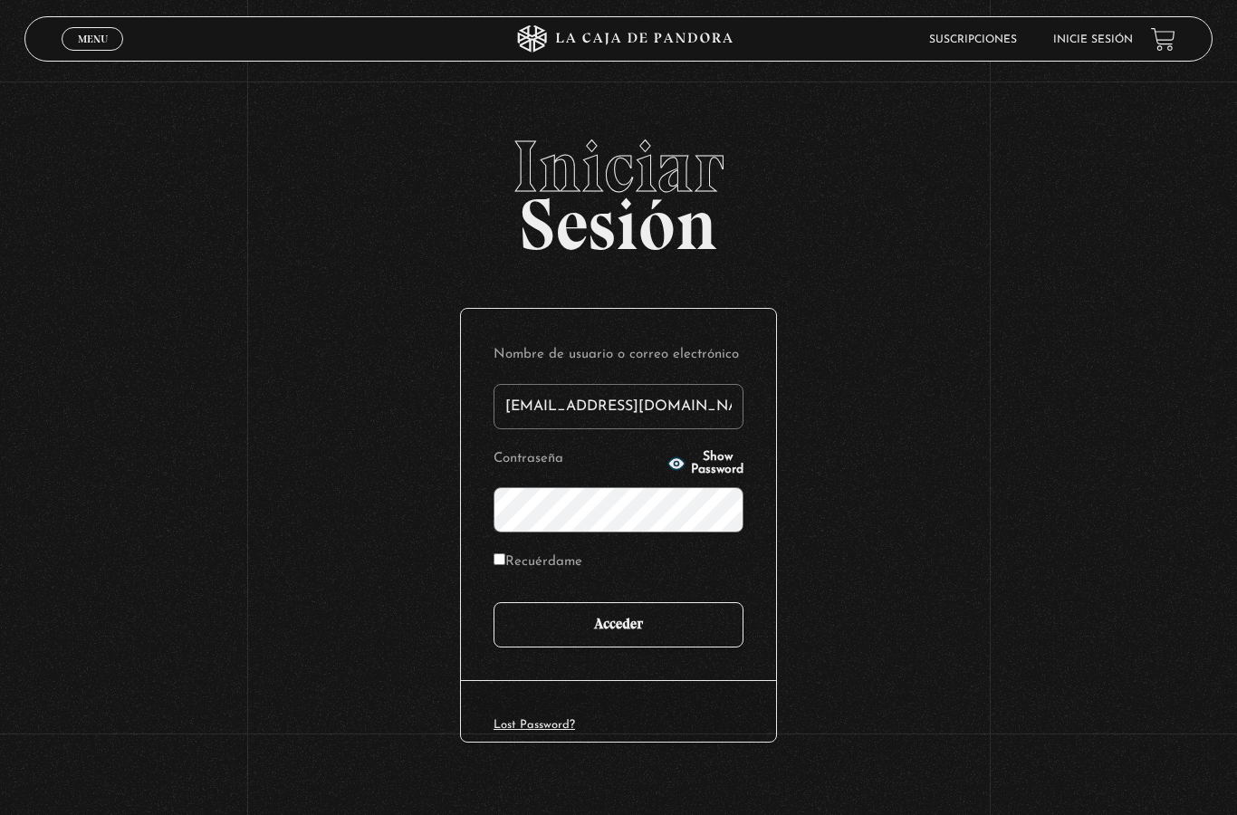  What do you see at coordinates (92, 55) in the screenshot?
I see `span: Cerrar` at bounding box center [92, 55].